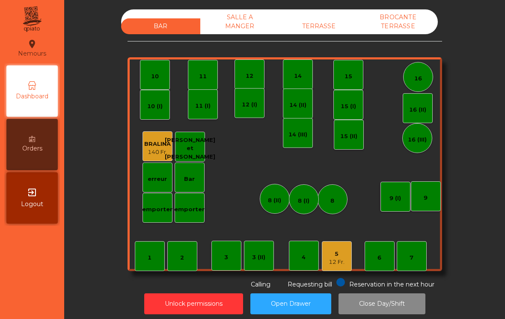 The height and width of the screenshot is (319, 505). Describe the element at coordinates (32, 44) in the screenshot. I see `i: location_on` at that location.